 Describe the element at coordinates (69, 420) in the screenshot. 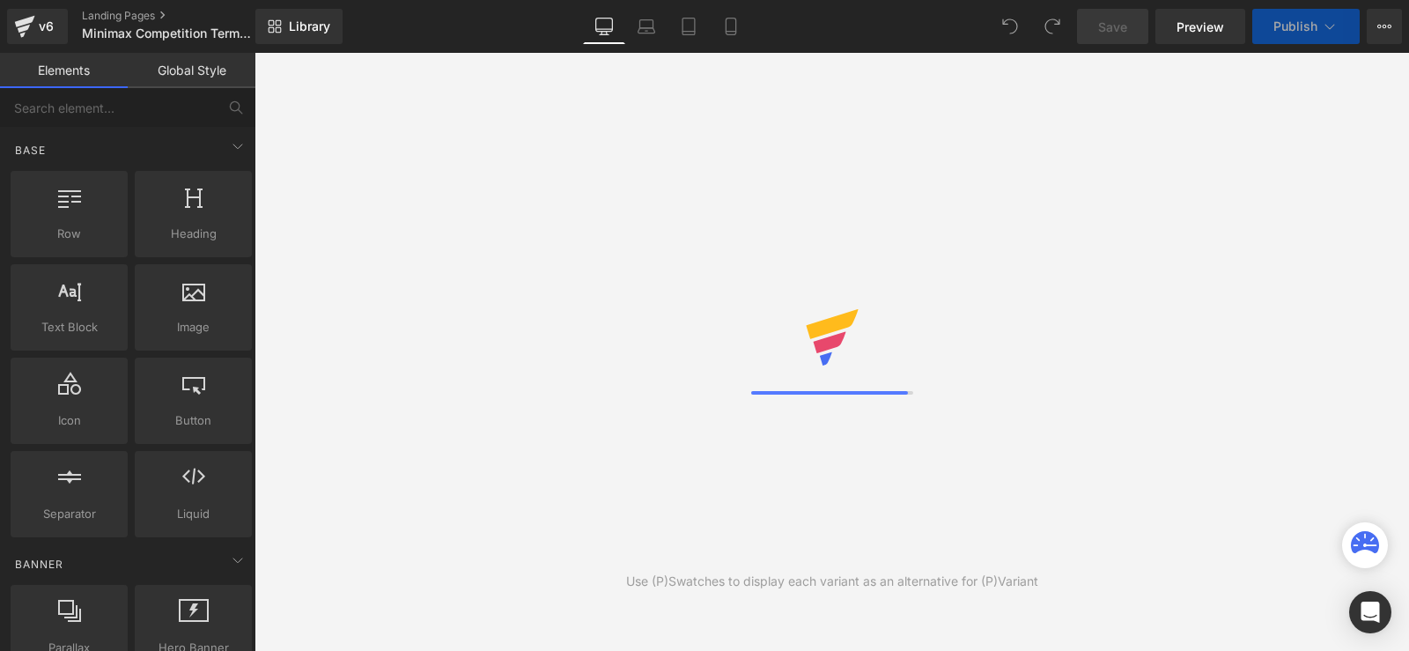

I see `span: Icon` at that location.